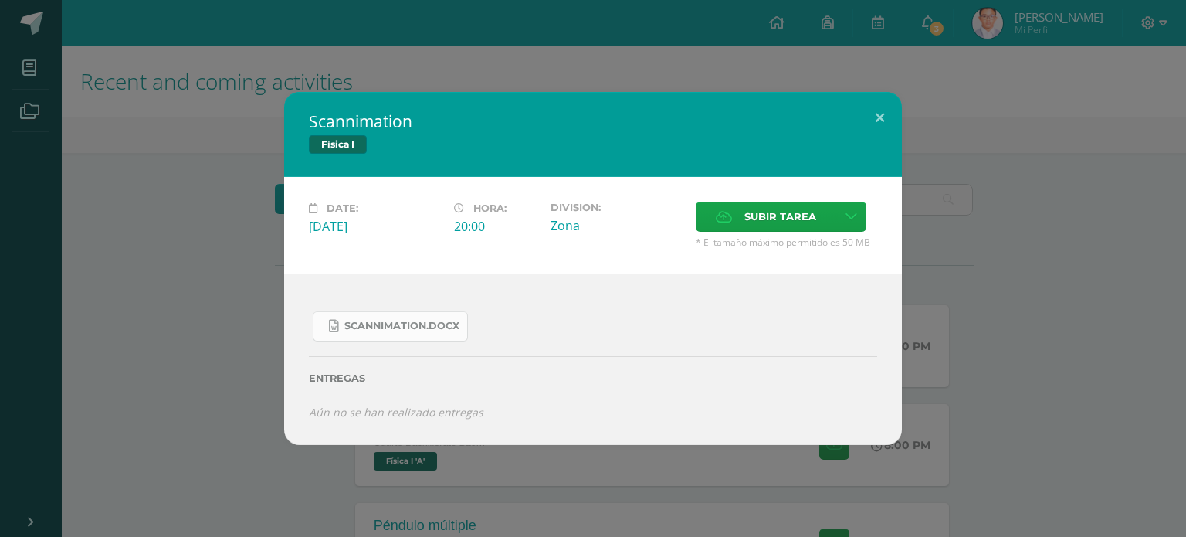  What do you see at coordinates (593, 121) in the screenshot?
I see `h2: Scannimation` at bounding box center [593, 121].